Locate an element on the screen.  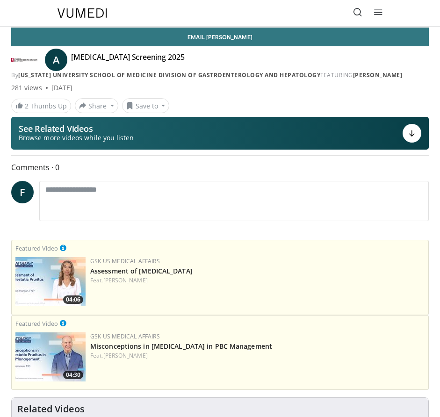
button: See Related Videos Browse more videos while you listen is located at coordinates (220, 133).